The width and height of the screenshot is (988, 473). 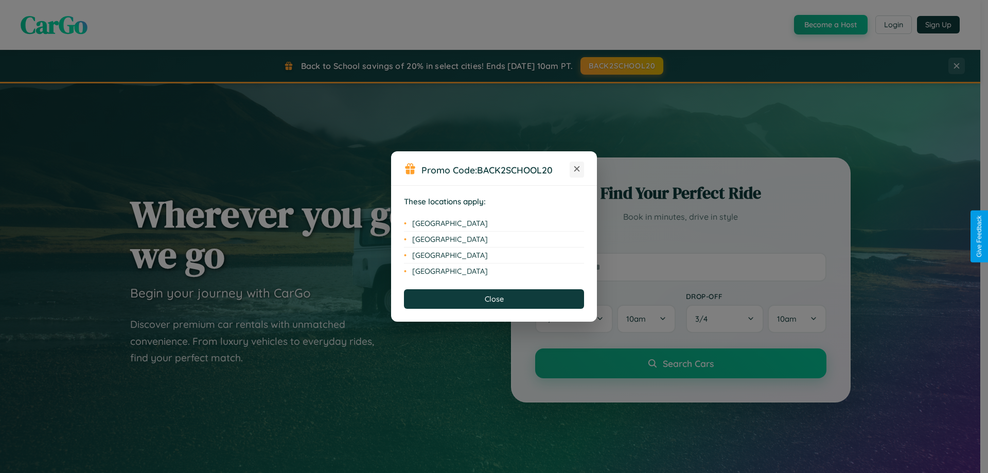 What do you see at coordinates (445, 201) in the screenshot?
I see `strong: These locations apply:` at bounding box center [445, 201].